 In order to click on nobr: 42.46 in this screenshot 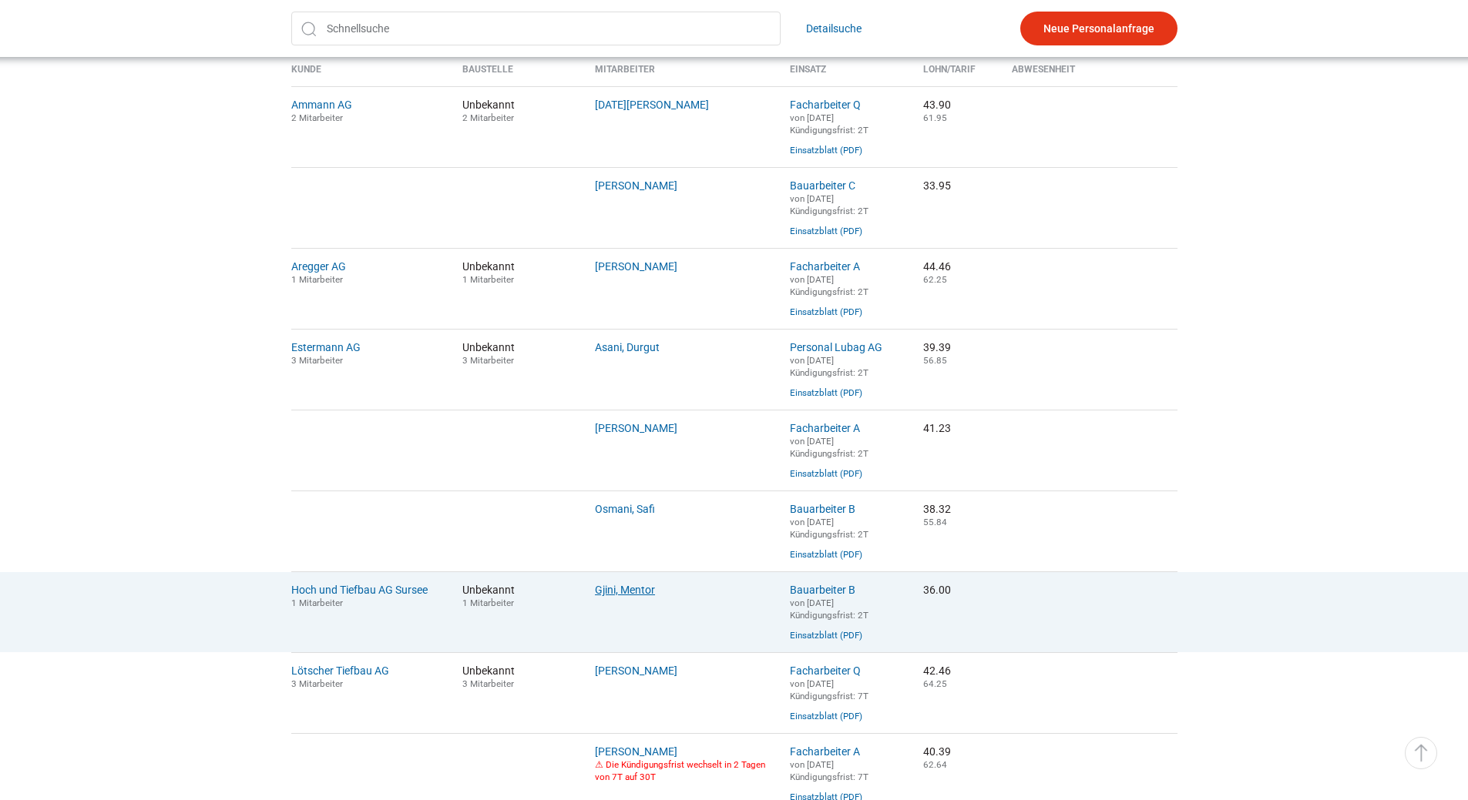, I will do `click(937, 671)`.